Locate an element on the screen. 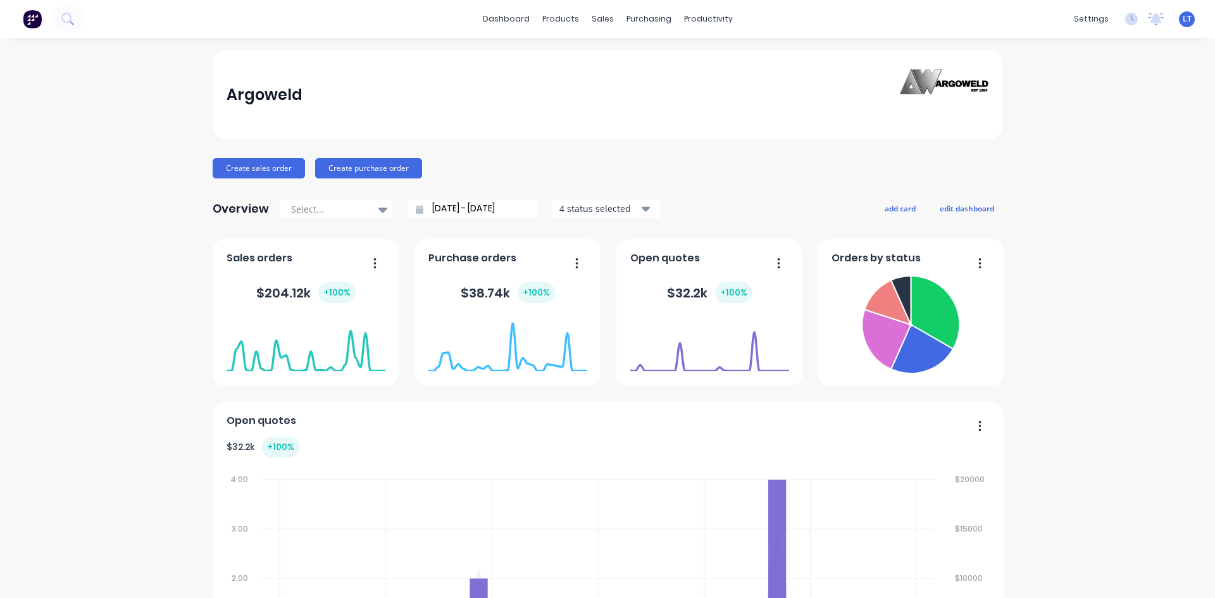 The width and height of the screenshot is (1215, 598). span: Sales orders is located at coordinates (259, 258).